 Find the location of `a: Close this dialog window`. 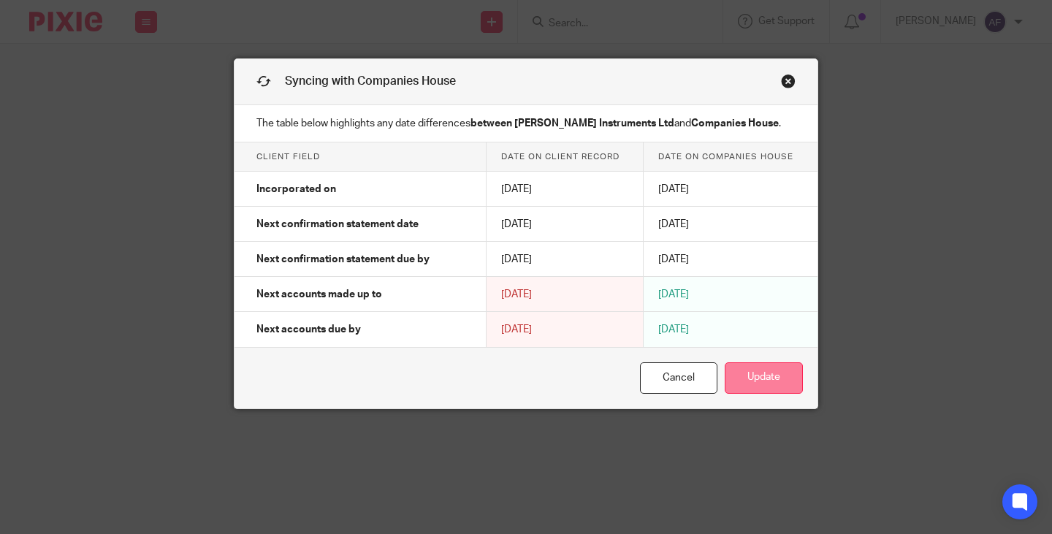

a: Close this dialog window is located at coordinates (788, 83).